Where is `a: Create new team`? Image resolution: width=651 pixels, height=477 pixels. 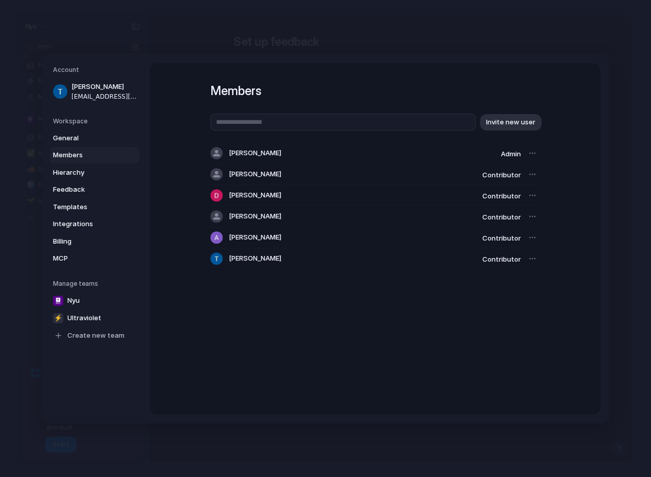
a: Create new team is located at coordinates (95, 335).